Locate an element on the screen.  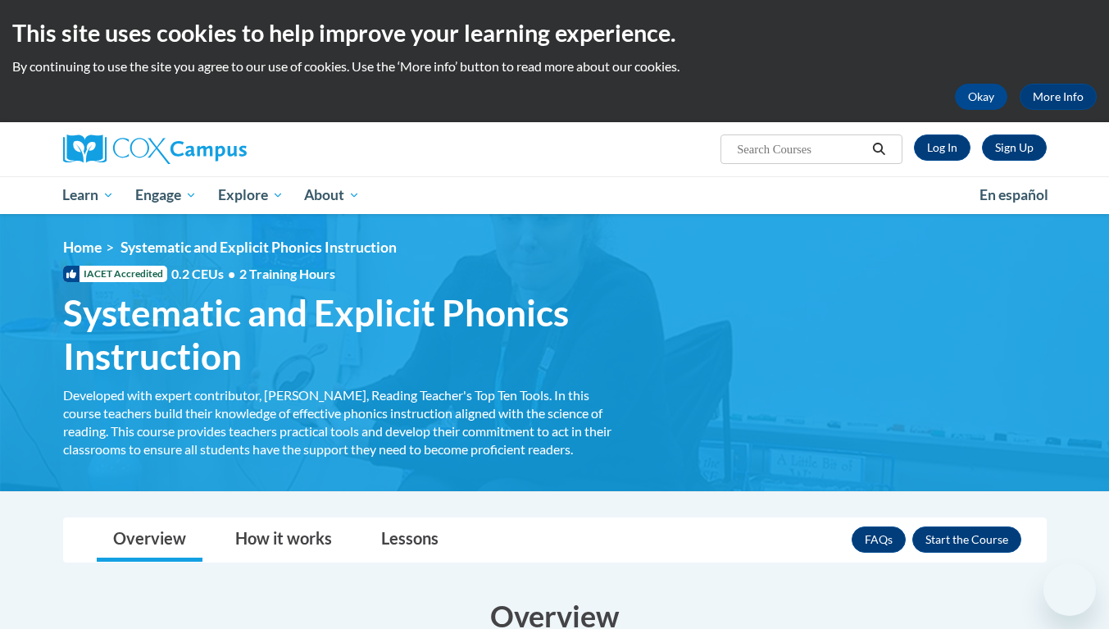
span: Engage is located at coordinates (166, 195).